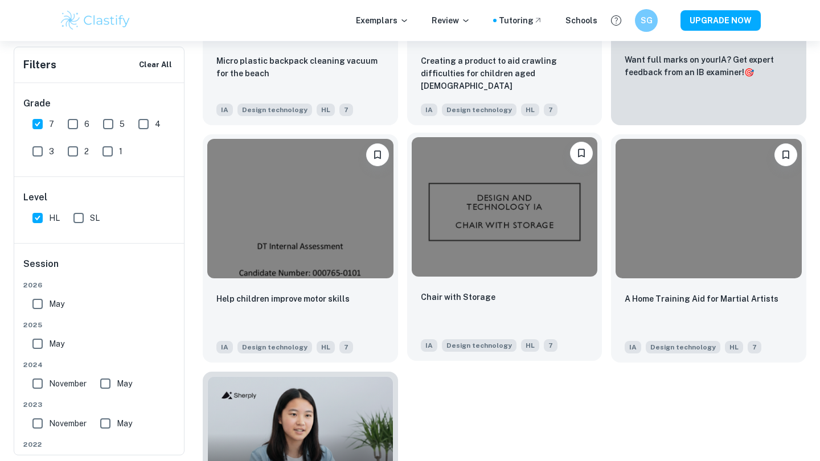  Describe the element at coordinates (521, 21) in the screenshot. I see `div: Tutoring` at that location.